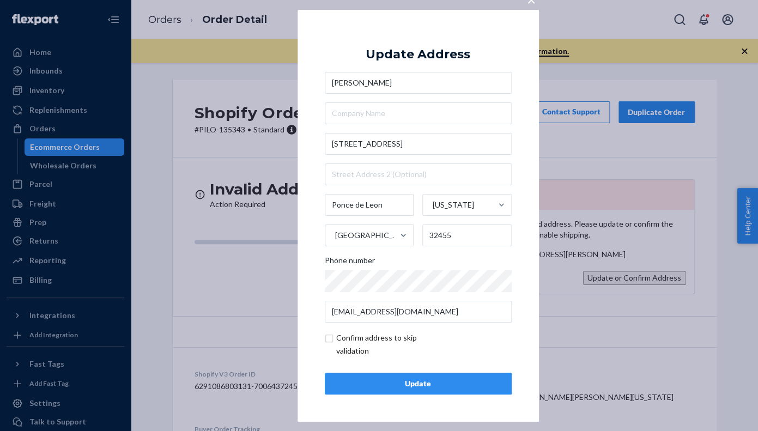 This screenshot has height=431, width=758. What do you see at coordinates (418, 54) in the screenshot?
I see `div: Update Address` at bounding box center [418, 54].